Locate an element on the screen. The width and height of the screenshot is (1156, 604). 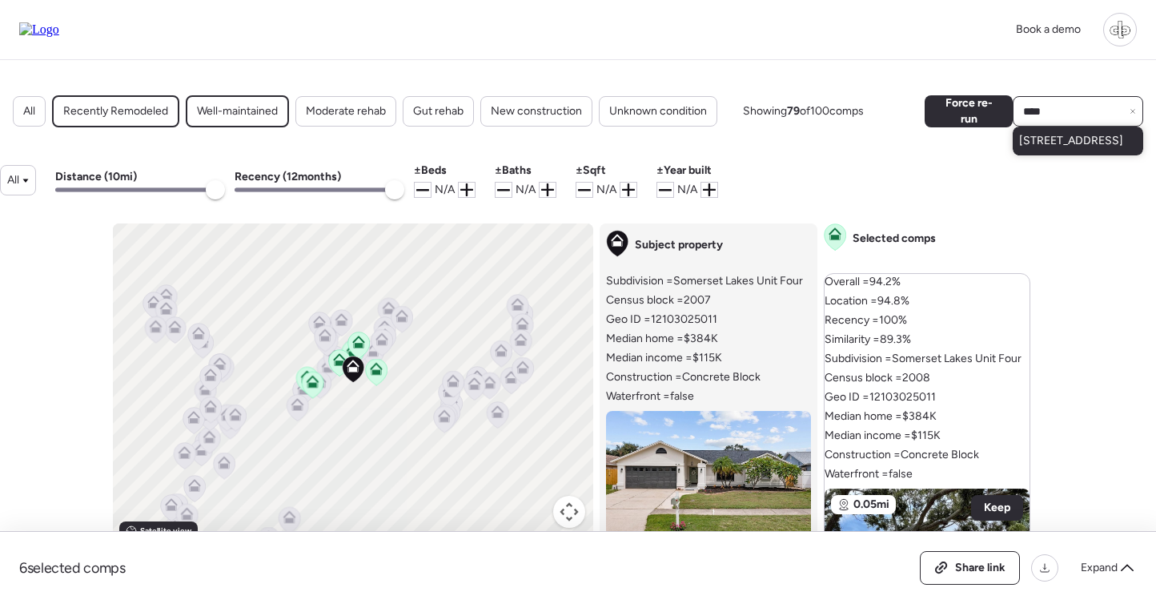
span: 6 selected comps is located at coordinates (72, 568).